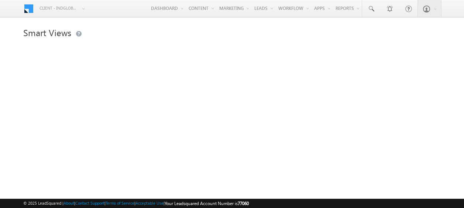  Describe the element at coordinates (90, 203) in the screenshot. I see `a: Contact Support` at that location.